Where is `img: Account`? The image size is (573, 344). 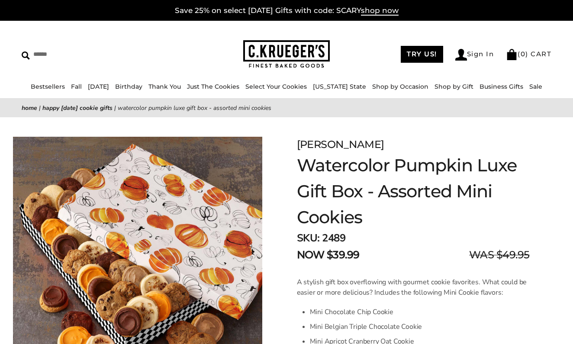
img: Account is located at coordinates (461, 55).